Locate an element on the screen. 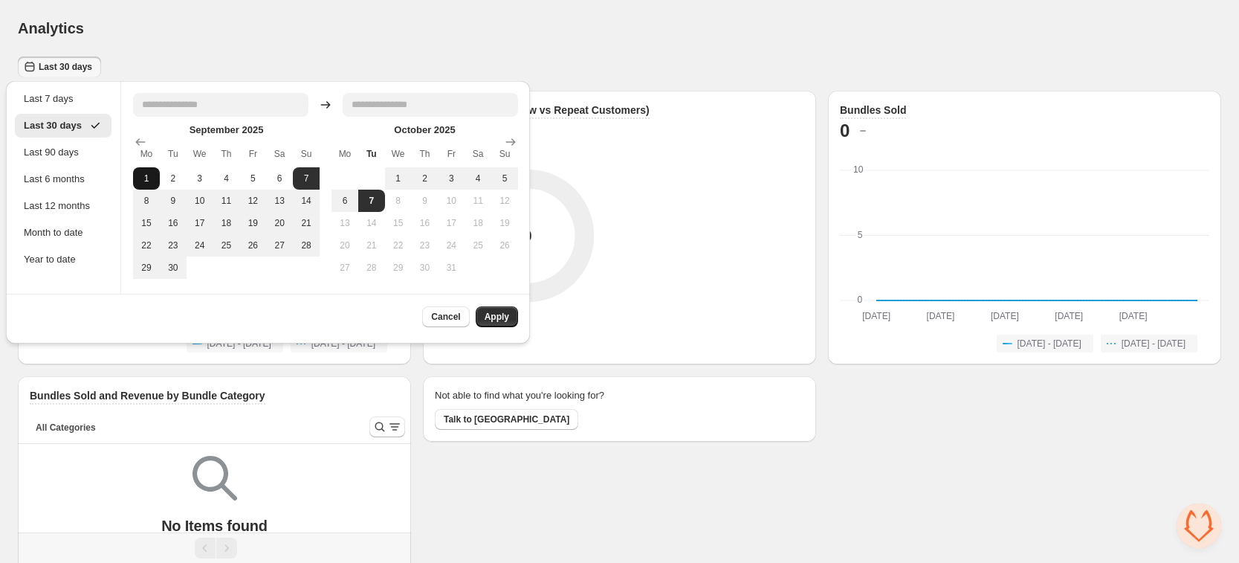 Image resolution: width=1239 pixels, height=563 pixels. button: Friday September 6 2025 is located at coordinates (279, 178).